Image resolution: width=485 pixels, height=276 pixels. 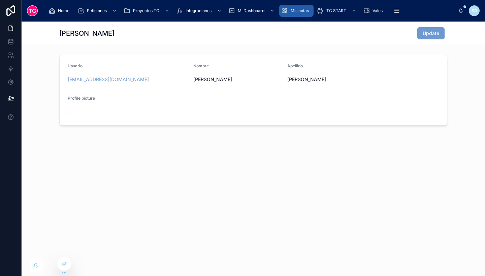 What do you see at coordinates (336, 11) in the screenshot?
I see `span: TC START` at bounding box center [336, 11].